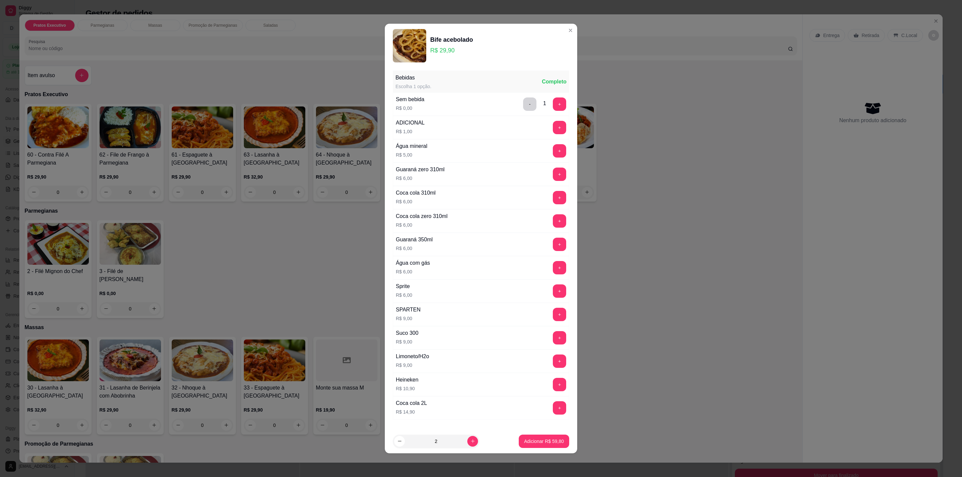  Describe the element at coordinates (420, 170) in the screenshot. I see `div: Guaraná zero 310ml` at that location.